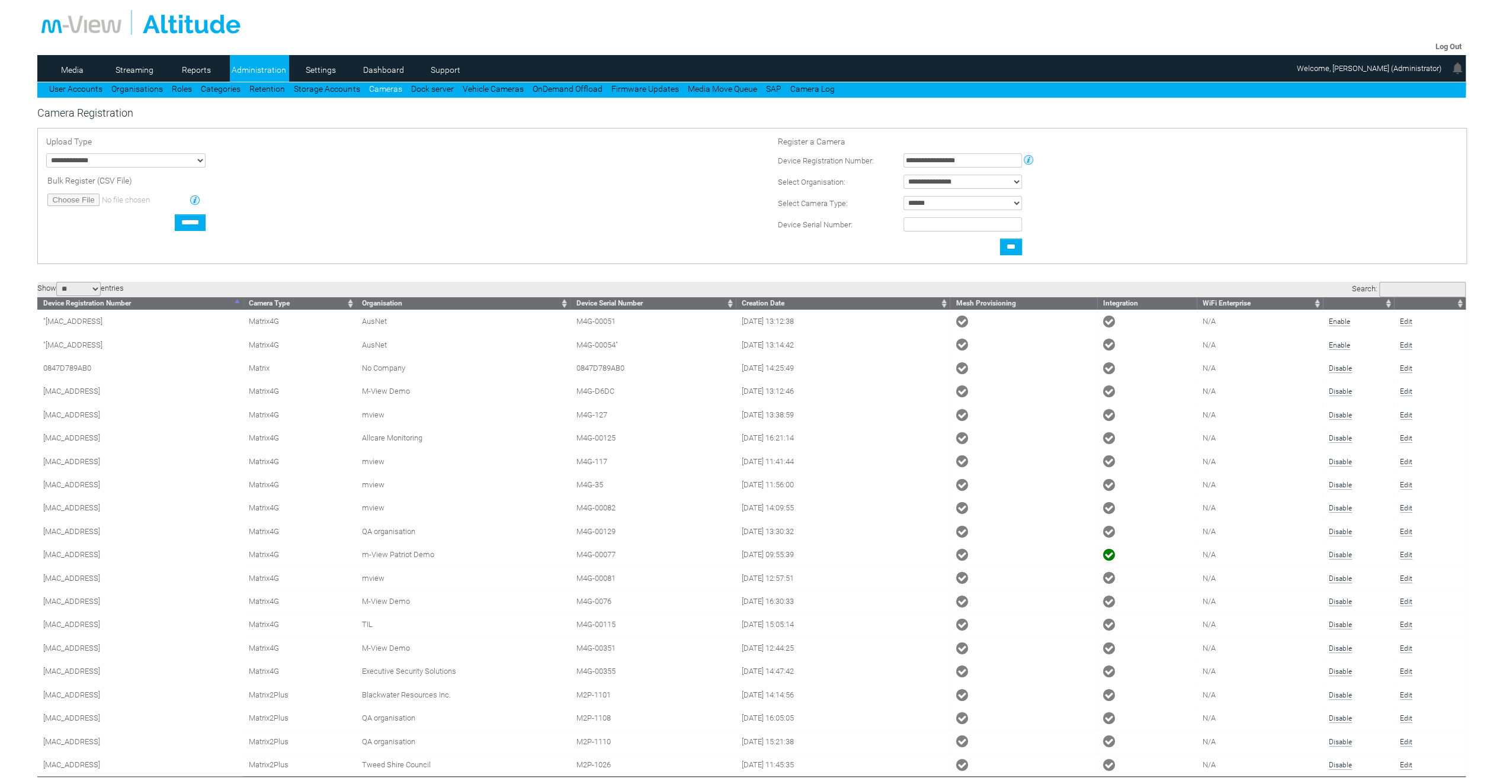  Describe the element at coordinates (463, 671) in the screenshot. I see `td: Executive Security Solutions` at that location.